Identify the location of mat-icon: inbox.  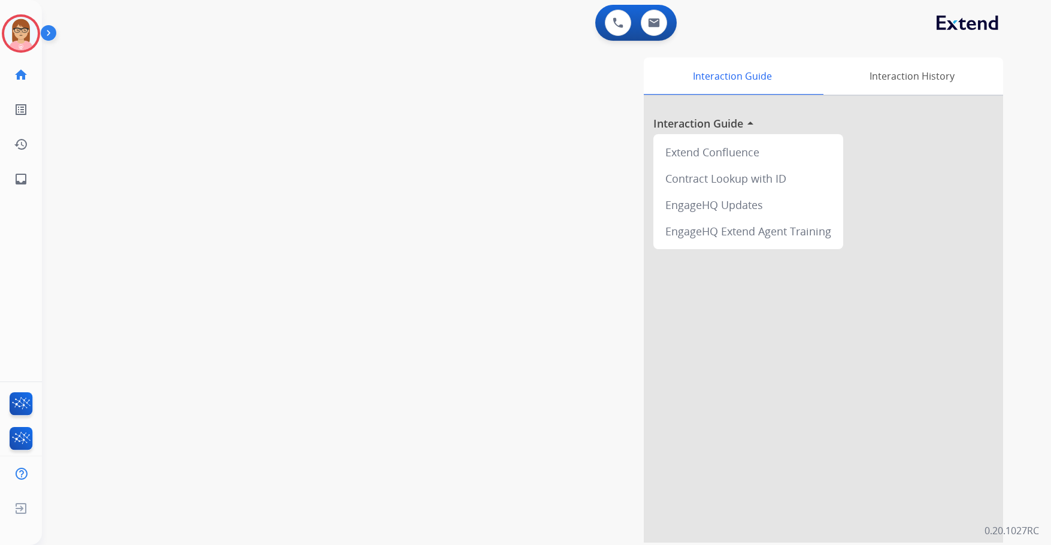
(21, 179).